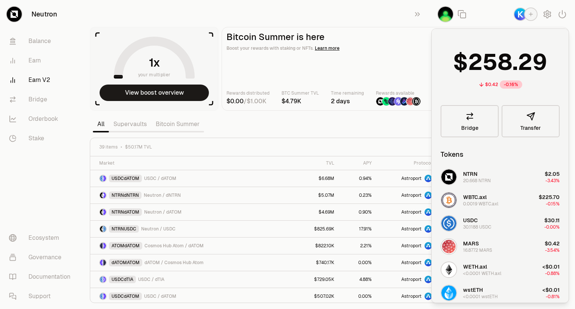 This screenshot has width=575, height=309. What do you see at coordinates (500, 200) in the screenshot?
I see `button: WBTC.axl LogoWBTC.axl0.0019 WBTC.axl$225.70-0.15%` at bounding box center [500, 200].